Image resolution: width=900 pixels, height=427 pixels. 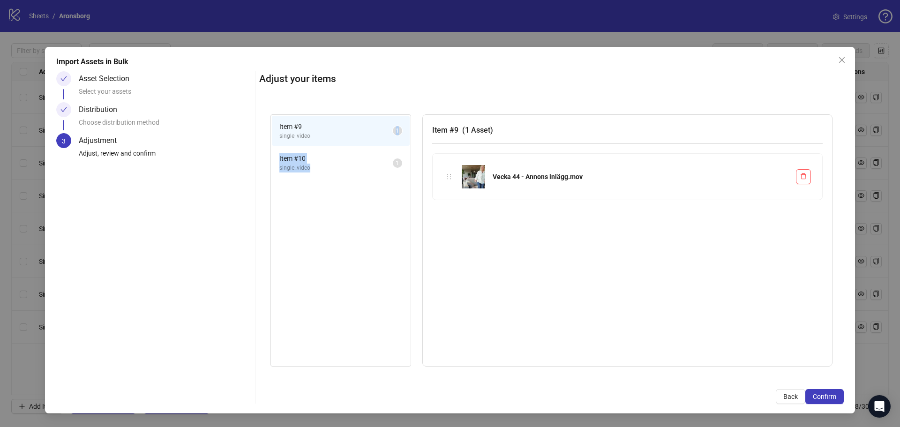 I want to click on span: Item # 9, so click(x=336, y=127).